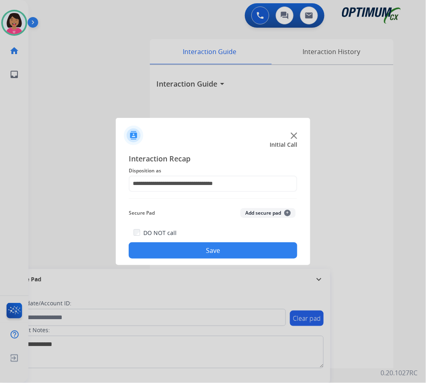  Describe the element at coordinates (142, 213) in the screenshot. I see `span: Secure Pad` at that location.